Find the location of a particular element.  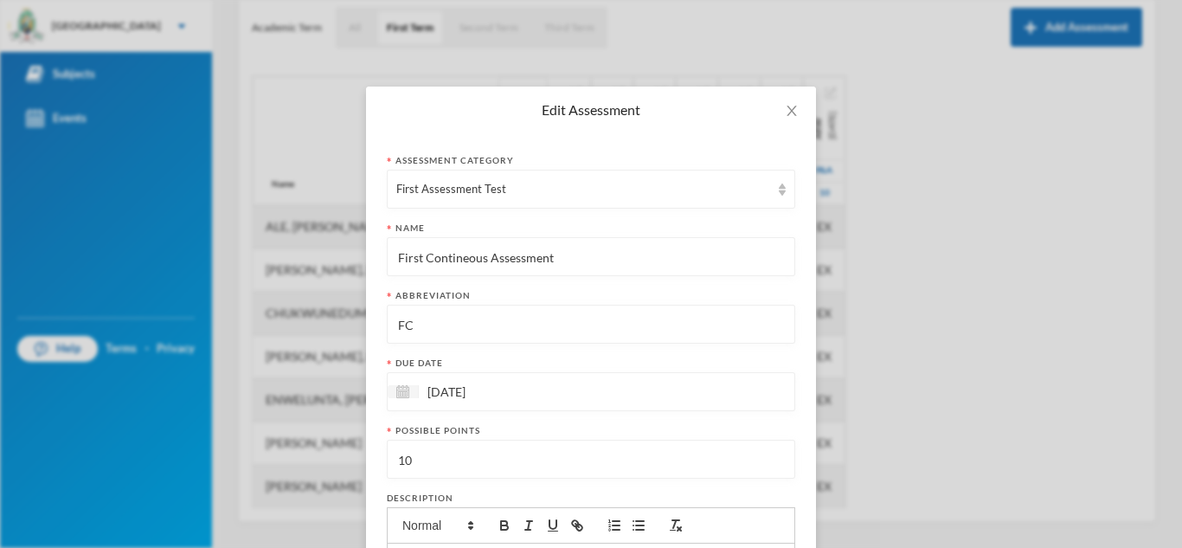

div: Abbreviation is located at coordinates (591, 295).